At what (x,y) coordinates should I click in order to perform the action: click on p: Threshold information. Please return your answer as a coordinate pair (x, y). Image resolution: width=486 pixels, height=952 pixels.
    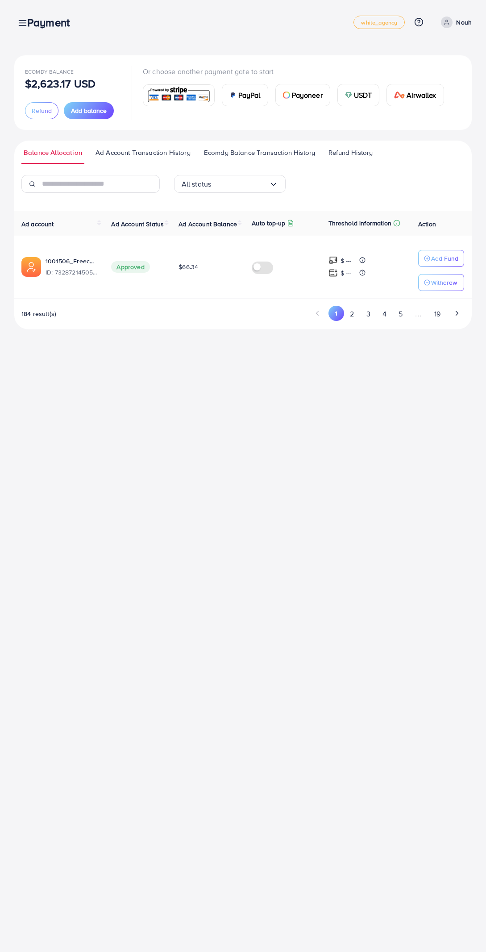
    Looking at the image, I should click on (360, 223).